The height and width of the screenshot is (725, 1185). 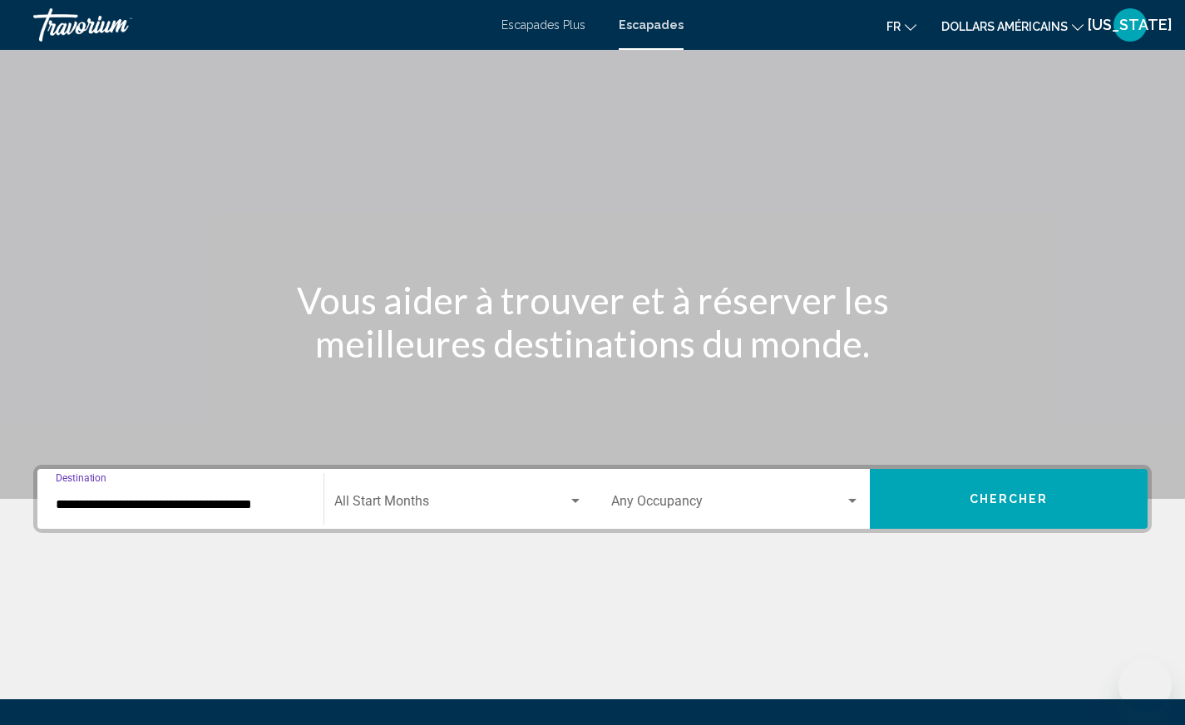 I want to click on div: Search widget, so click(x=592, y=499).